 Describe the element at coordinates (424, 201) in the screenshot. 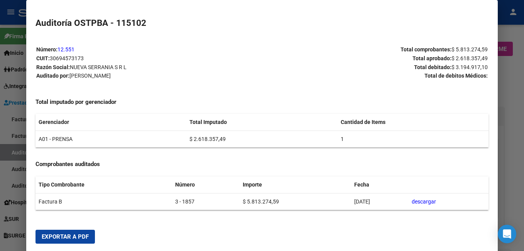

I see `a: descargar` at that location.